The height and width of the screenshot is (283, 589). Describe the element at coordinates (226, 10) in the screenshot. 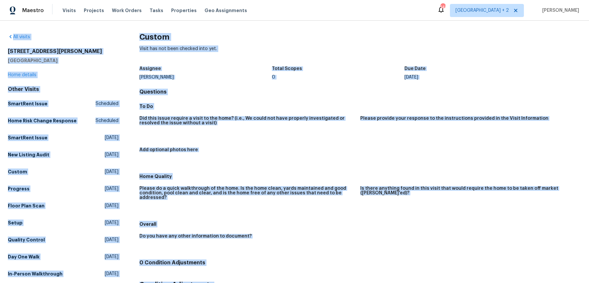

I see `span: Geo Assignments` at that location.